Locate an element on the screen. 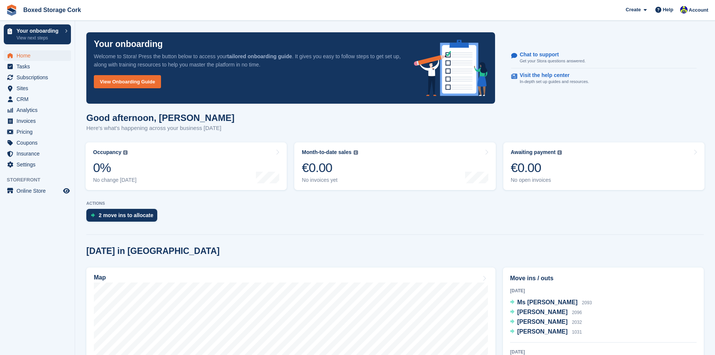 Image resolution: width=715 pixels, height=355 pixels. img: onboarding-info-6c161a55d2c0e0a8cae90662b2fe09162a5109e8cc188191df67fb4f79e88e88.svg is located at coordinates (451, 68).